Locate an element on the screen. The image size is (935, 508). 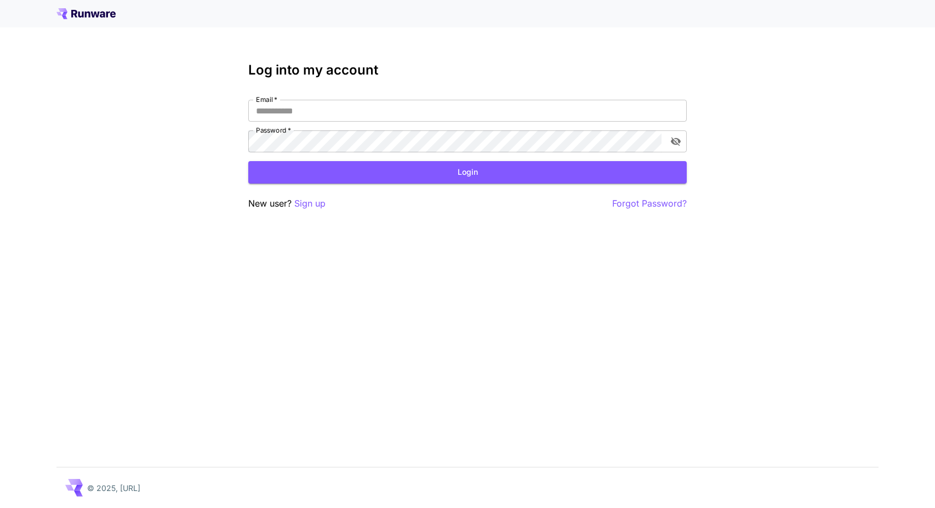
p: Forgot Password? is located at coordinates (650, 203).